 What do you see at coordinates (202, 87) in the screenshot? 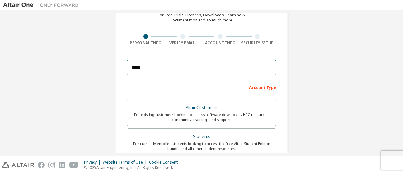
I see `div: Account Type` at bounding box center [202, 87].